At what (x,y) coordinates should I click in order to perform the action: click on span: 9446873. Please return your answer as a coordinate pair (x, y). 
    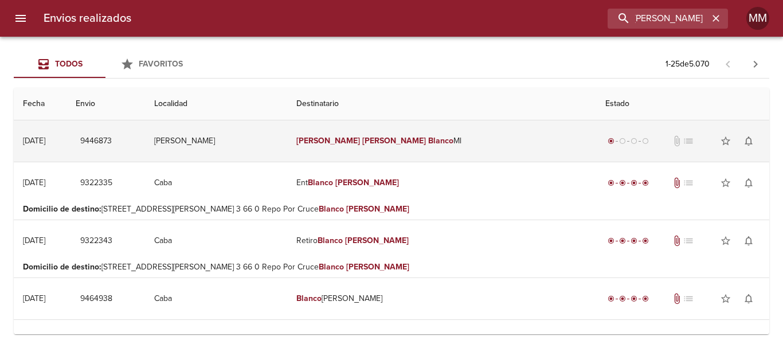
    Looking at the image, I should click on (96, 141).